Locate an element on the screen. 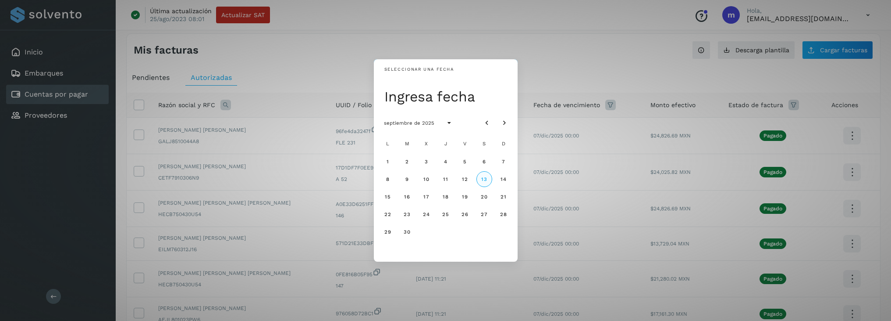 The height and width of the screenshot is (321, 891). span: 23 is located at coordinates (407, 214).